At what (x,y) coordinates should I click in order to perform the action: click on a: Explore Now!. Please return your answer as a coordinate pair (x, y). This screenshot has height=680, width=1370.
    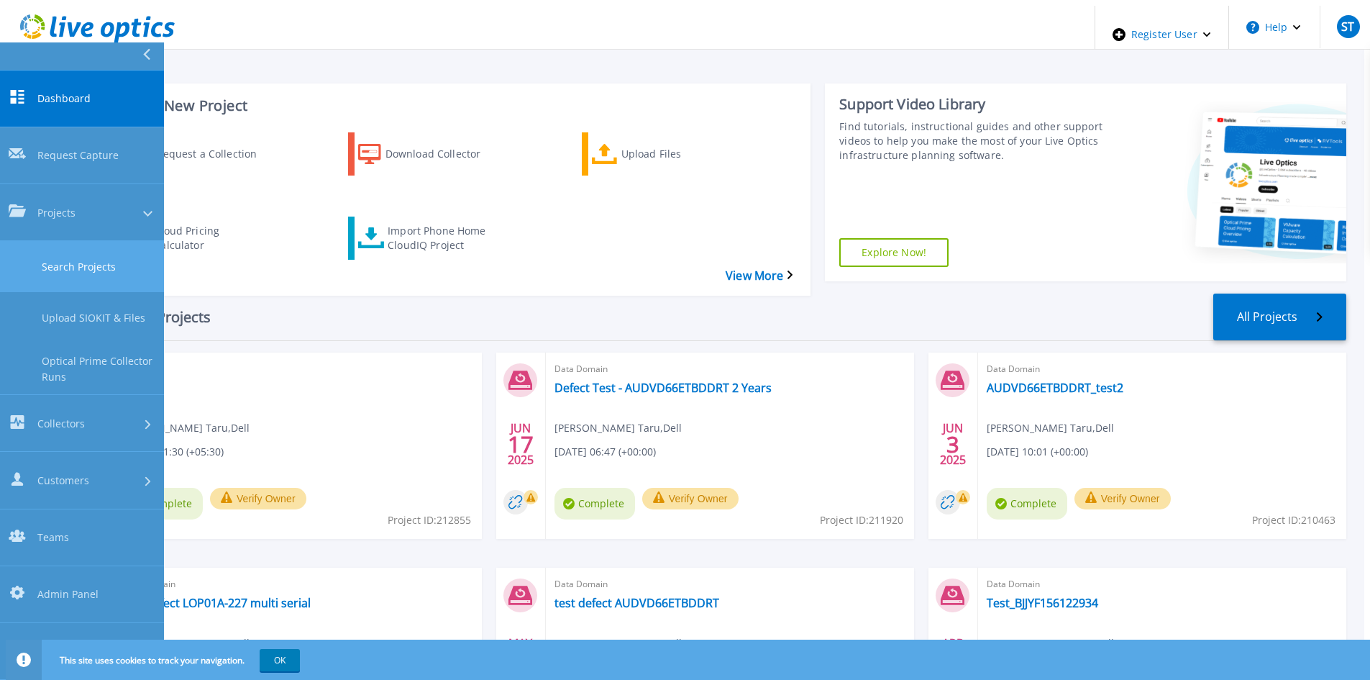
    Looking at the image, I should click on (894, 252).